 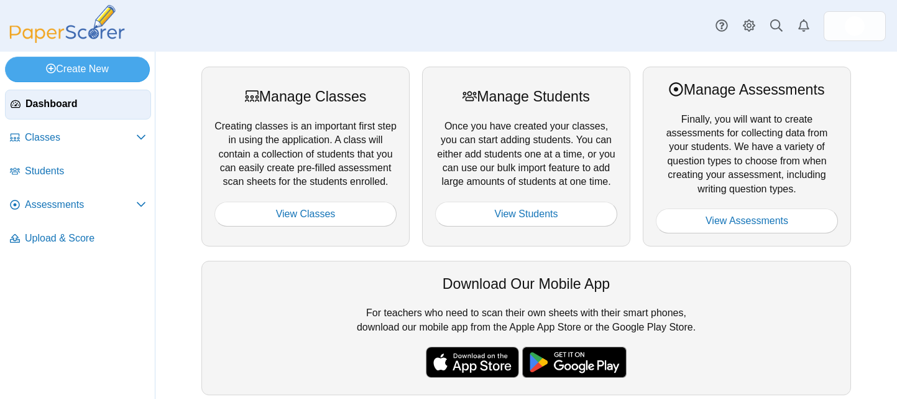 What do you see at coordinates (78, 239) in the screenshot?
I see `a: Upload & Score` at bounding box center [78, 239].